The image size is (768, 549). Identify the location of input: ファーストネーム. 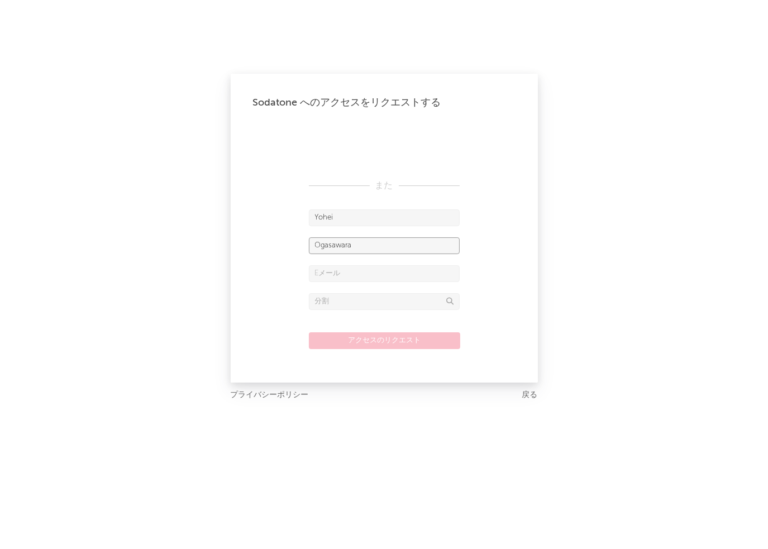
(384, 218).